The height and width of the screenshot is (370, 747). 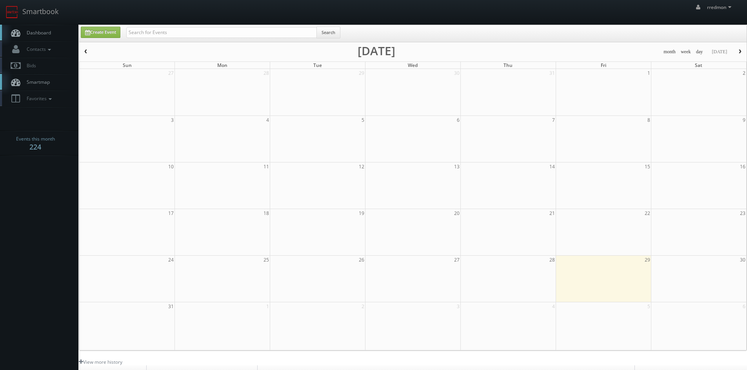 What do you see at coordinates (35, 139) in the screenshot?
I see `span: Events this month` at bounding box center [35, 139].